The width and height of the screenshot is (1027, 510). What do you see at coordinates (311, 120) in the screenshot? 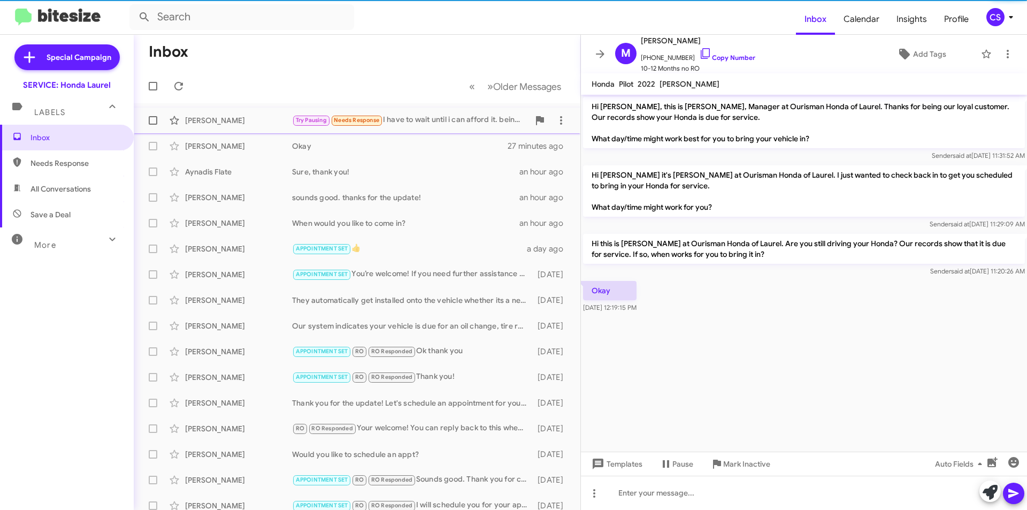
I see `span: Try Pausing` at bounding box center [311, 120].